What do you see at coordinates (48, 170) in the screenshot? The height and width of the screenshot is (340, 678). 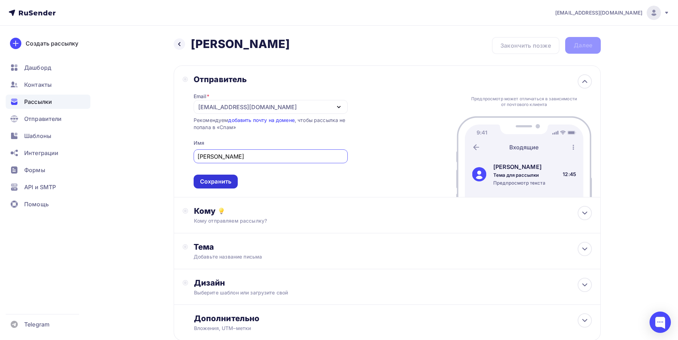 I see `a: Формы` at bounding box center [48, 170].